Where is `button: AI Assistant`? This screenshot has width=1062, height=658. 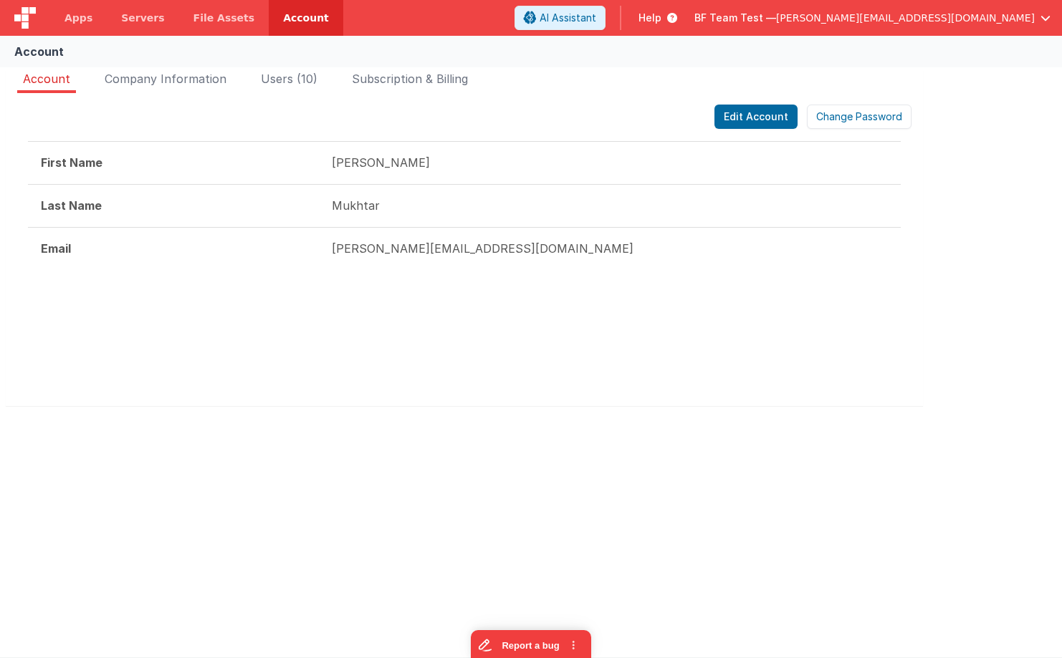 button: AI Assistant is located at coordinates (560, 18).